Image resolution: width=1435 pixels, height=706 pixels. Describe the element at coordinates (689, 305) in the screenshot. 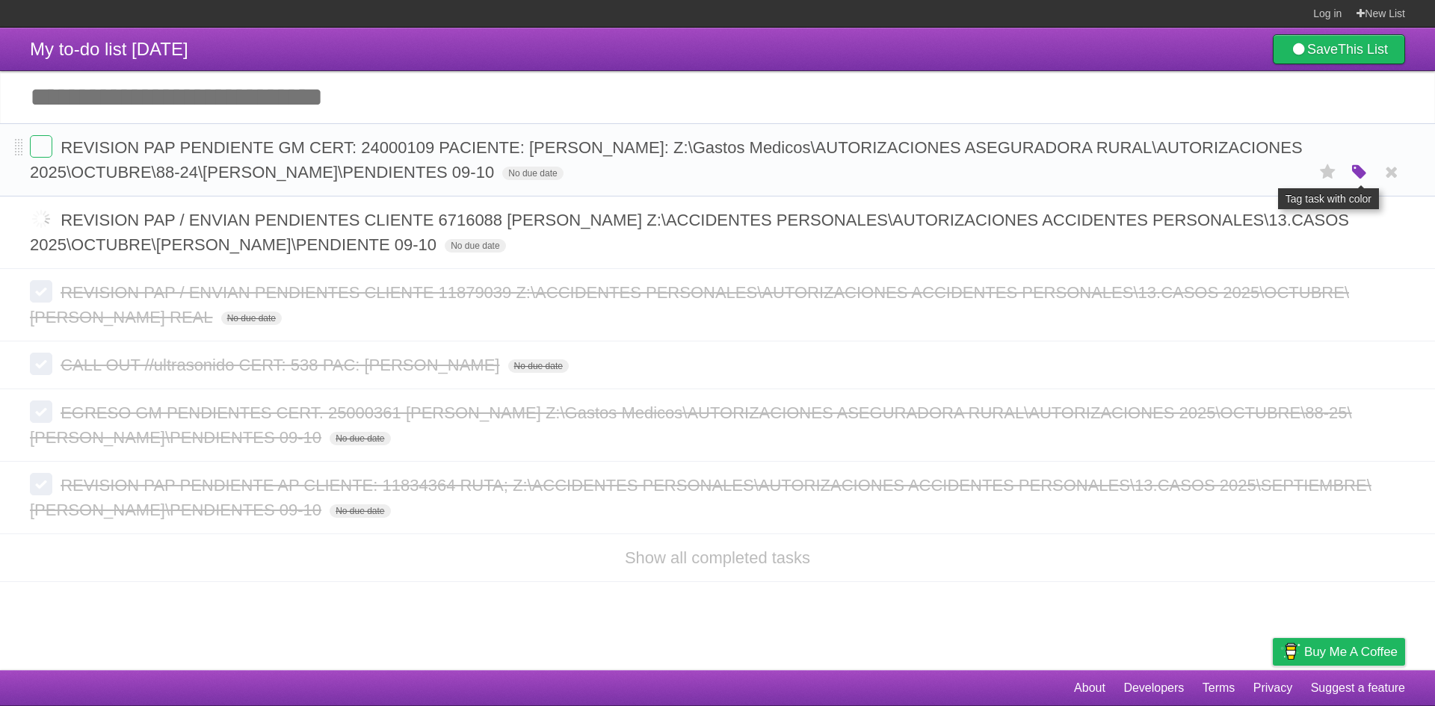

I see `span: REVISION PAP / ENVIAN PENDIENTES CLIENTE 11879039 Z:\ACCIDENTES PERSONALES\AUTORIZACIONES ACCIDEN...` at that location.